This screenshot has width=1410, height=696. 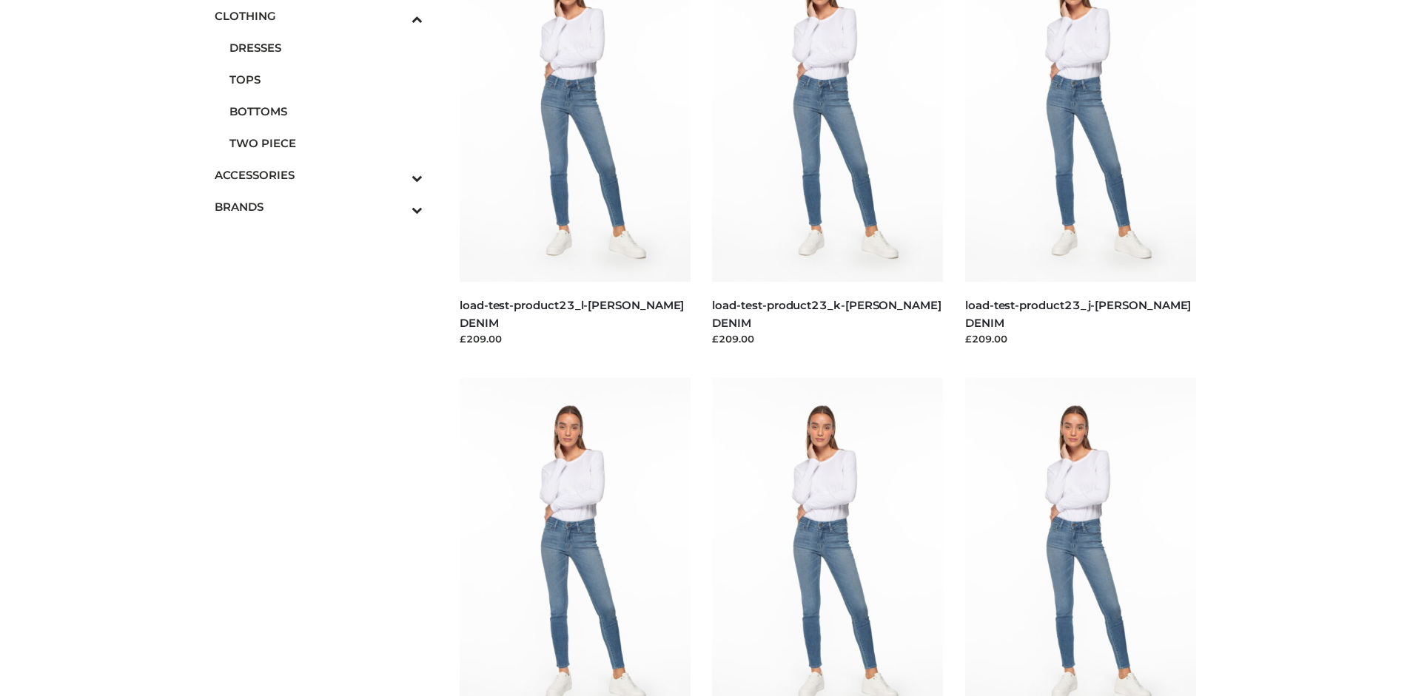 What do you see at coordinates (319, 16) in the screenshot?
I see `span: CLOTHING` at bounding box center [319, 16].